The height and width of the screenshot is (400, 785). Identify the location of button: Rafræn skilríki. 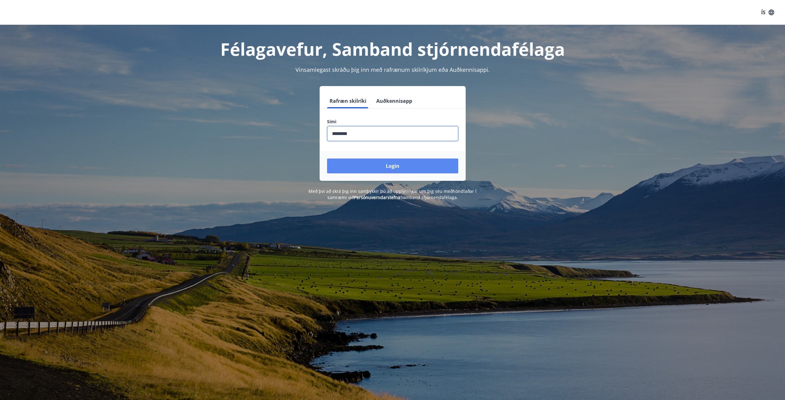
(348, 101).